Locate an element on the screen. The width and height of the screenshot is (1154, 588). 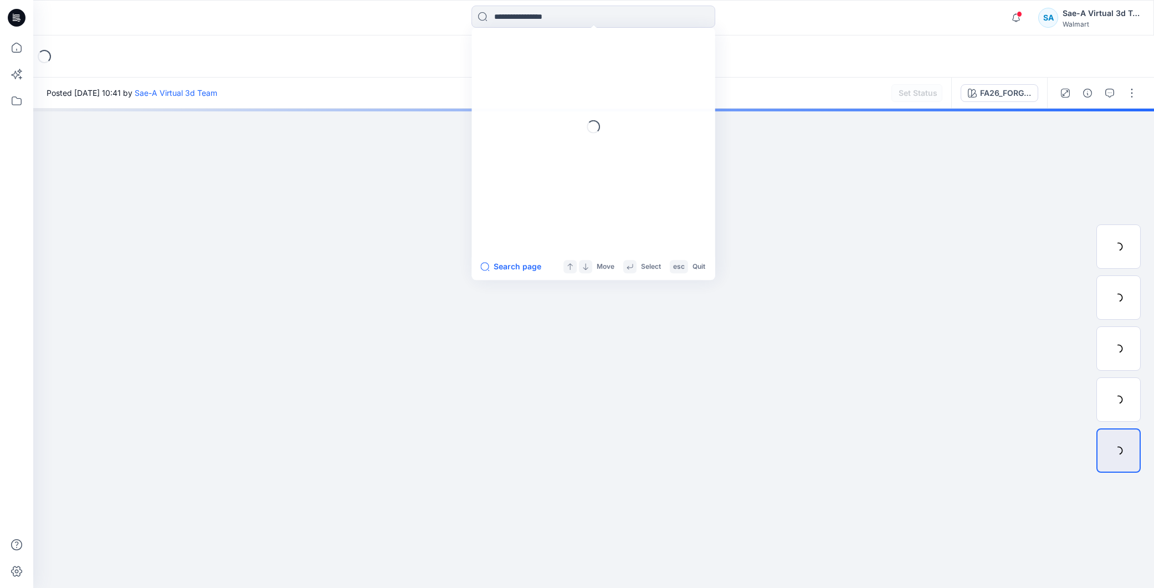
div: FA26_FORGETMENOT_NM_7_INDEX_cc4 is located at coordinates (1005, 93).